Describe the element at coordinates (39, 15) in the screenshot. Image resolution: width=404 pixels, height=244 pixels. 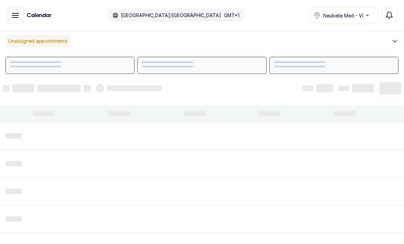
I see `h1: Calendar` at that location.